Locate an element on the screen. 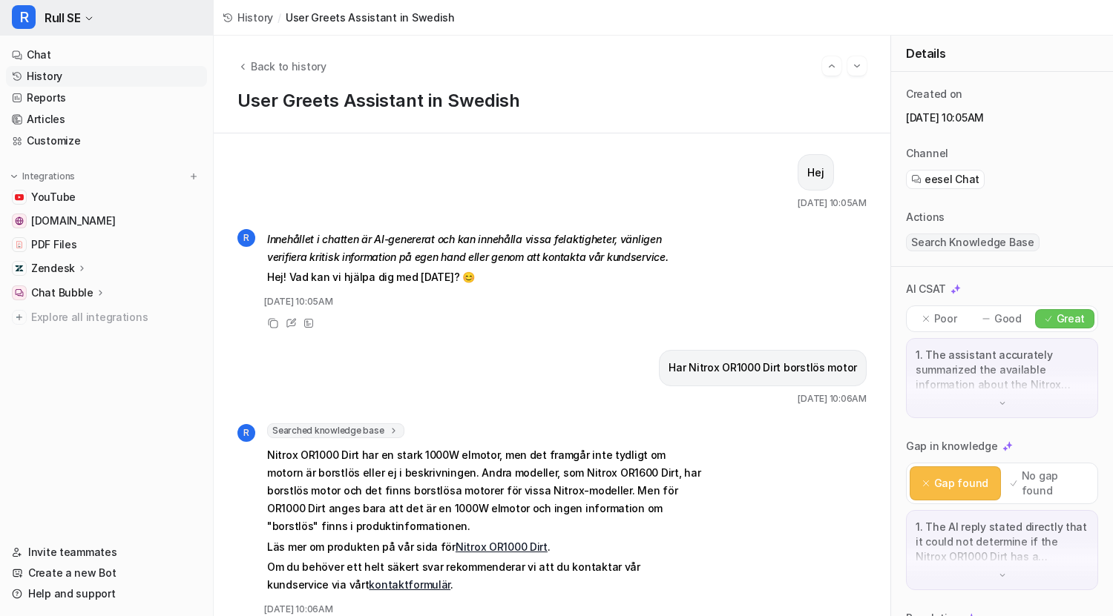  span: Back to history is located at coordinates (289, 66).